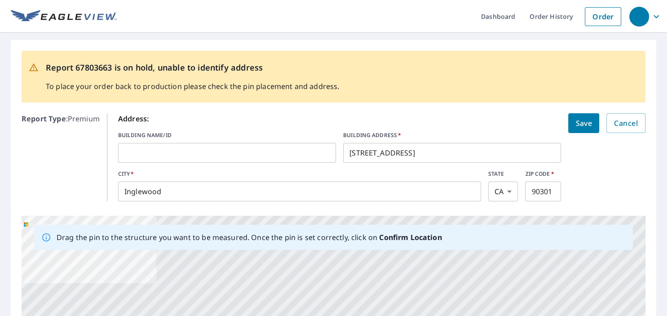 This screenshot has width=667, height=316. Describe the element at coordinates (227, 135) in the screenshot. I see `label: BUILDING NAME/ID` at that location.